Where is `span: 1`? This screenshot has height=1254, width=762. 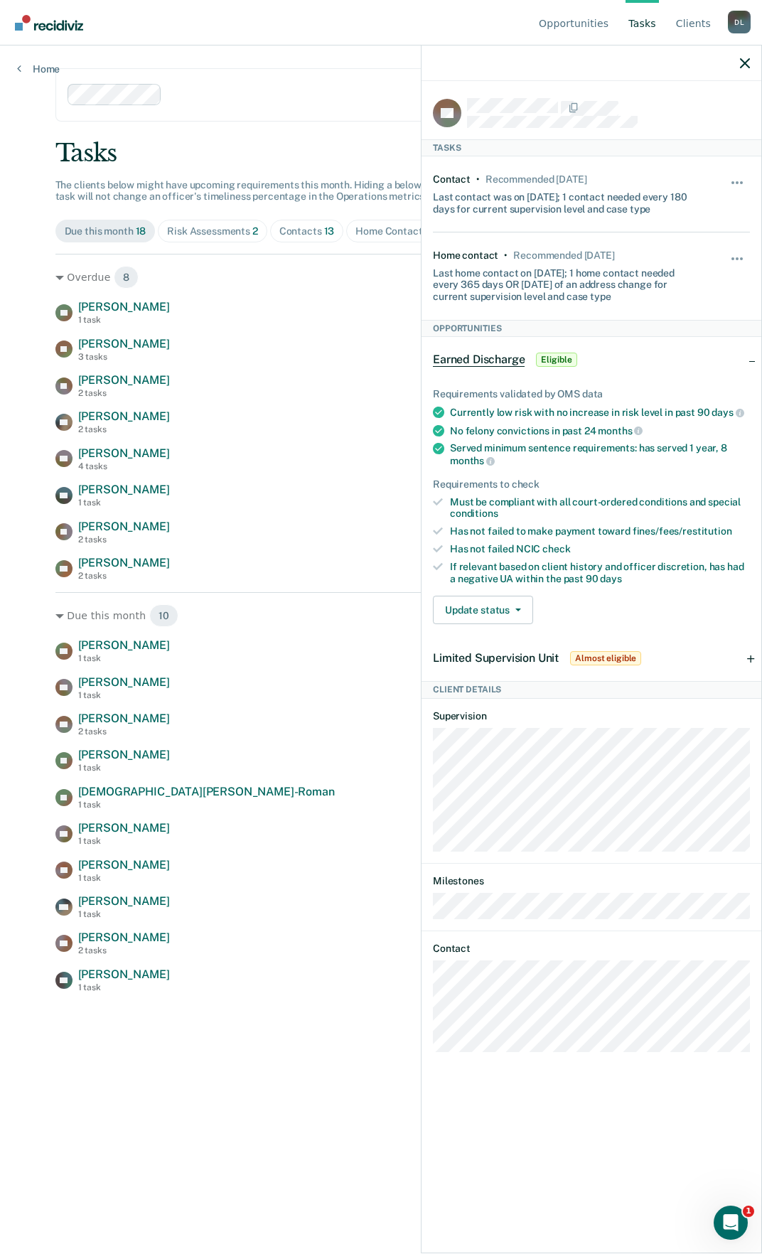 span: 1 is located at coordinates (749, 1211).